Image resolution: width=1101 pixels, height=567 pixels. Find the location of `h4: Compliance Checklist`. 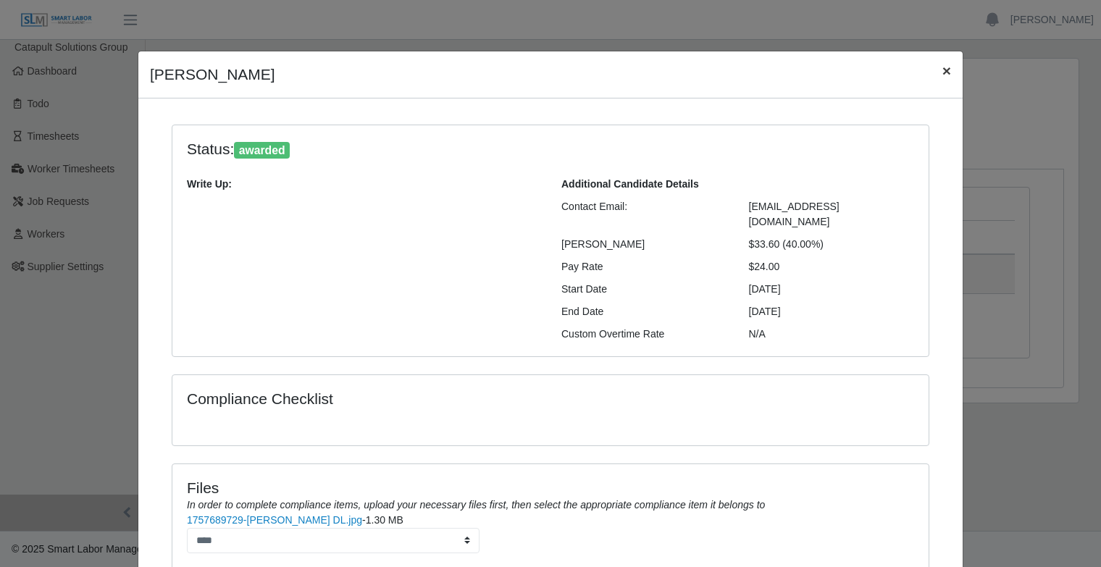

h4: Compliance Checklist is located at coordinates (425, 398).